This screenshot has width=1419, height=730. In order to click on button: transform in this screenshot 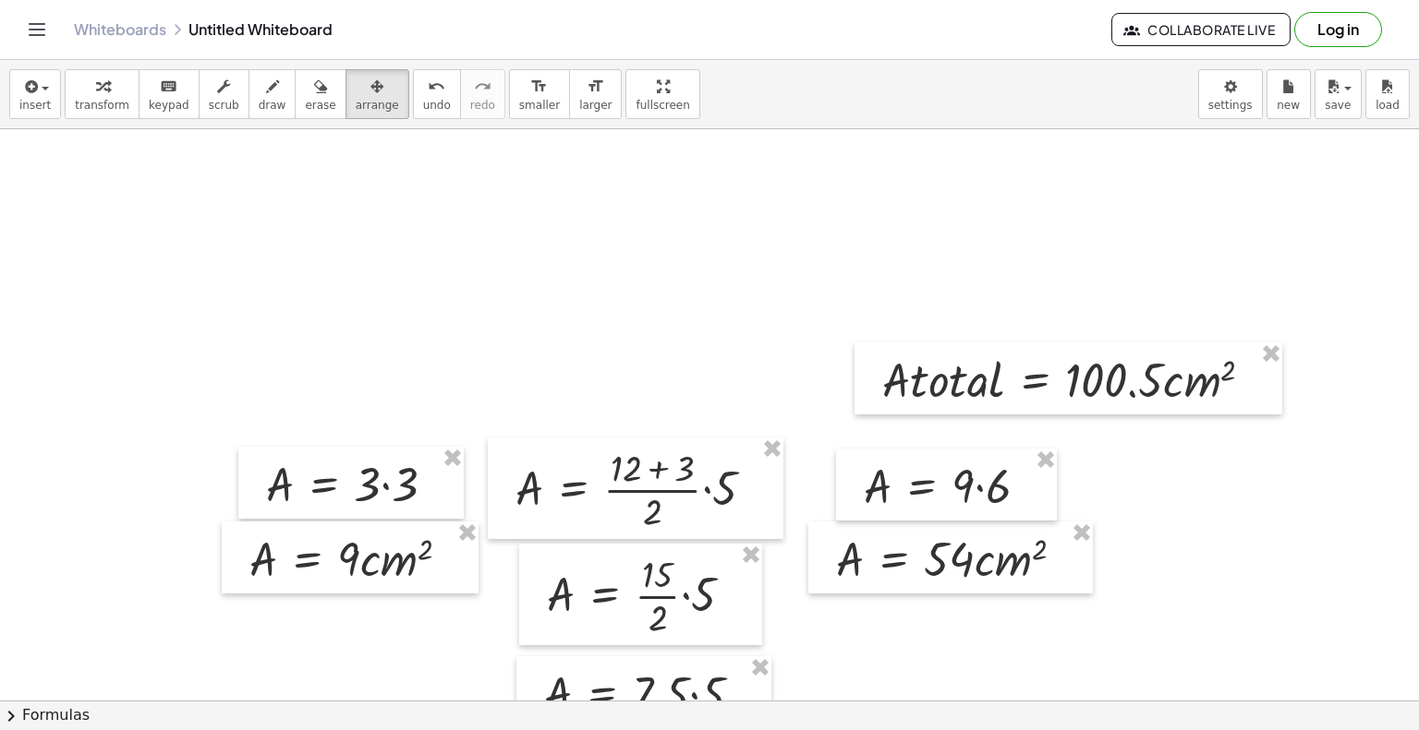, I will do `click(102, 94)`.